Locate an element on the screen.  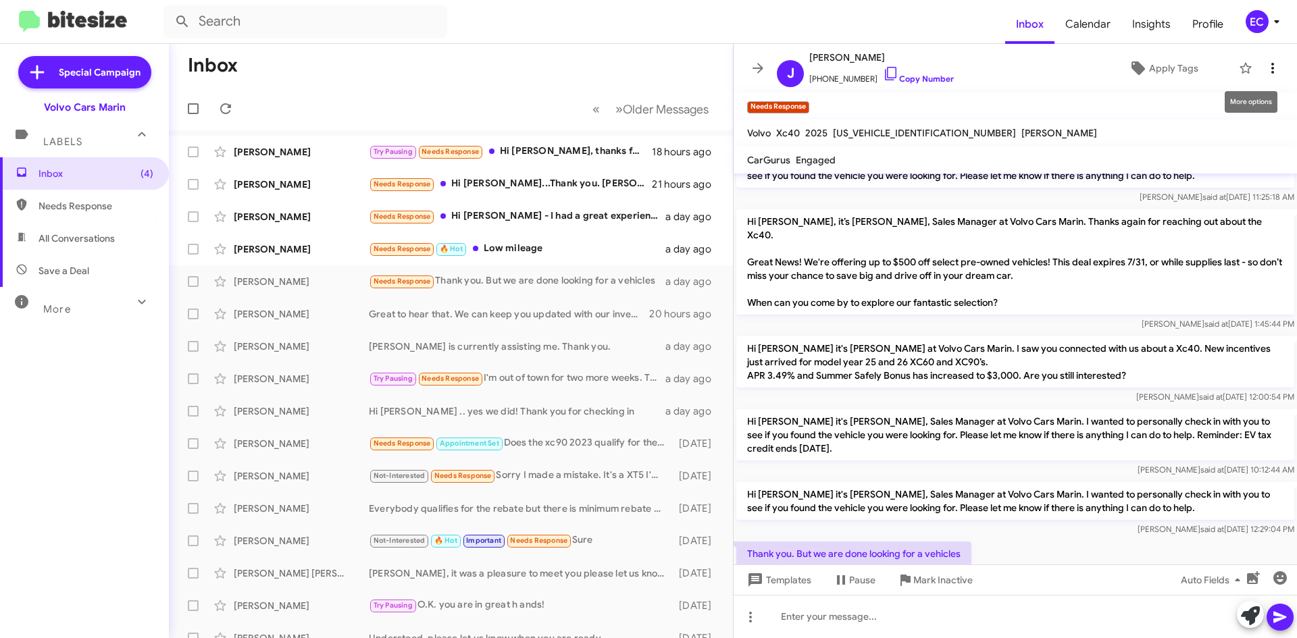
span: Calendar is located at coordinates (1087, 24).